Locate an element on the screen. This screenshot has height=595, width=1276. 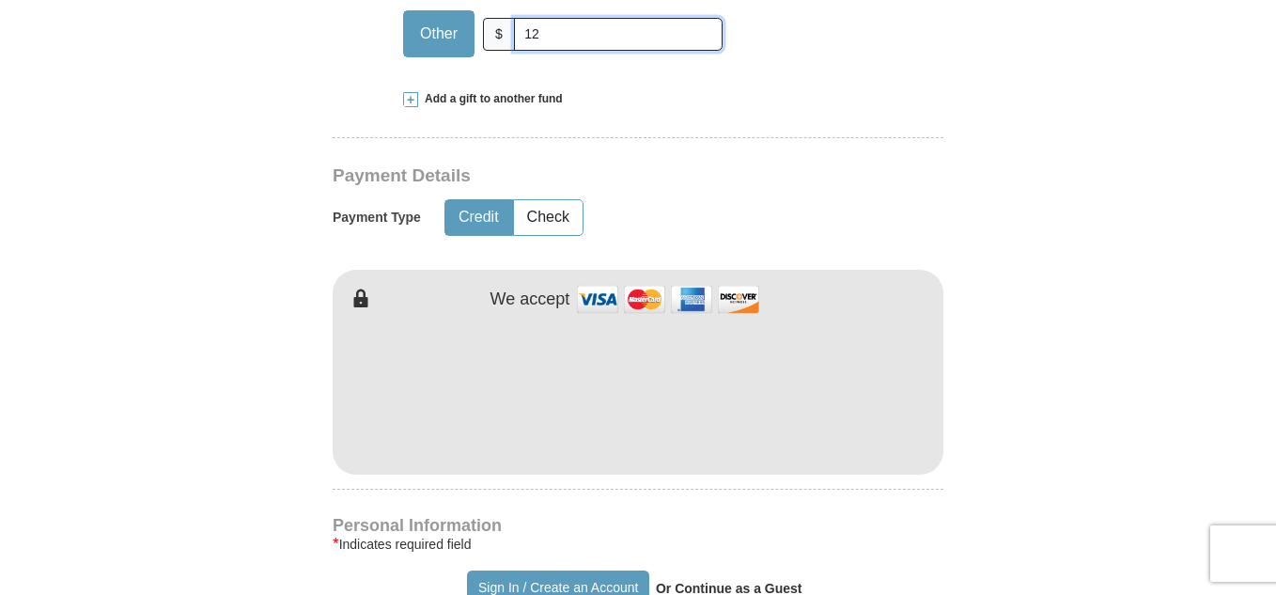
button: Check is located at coordinates (548, 217).